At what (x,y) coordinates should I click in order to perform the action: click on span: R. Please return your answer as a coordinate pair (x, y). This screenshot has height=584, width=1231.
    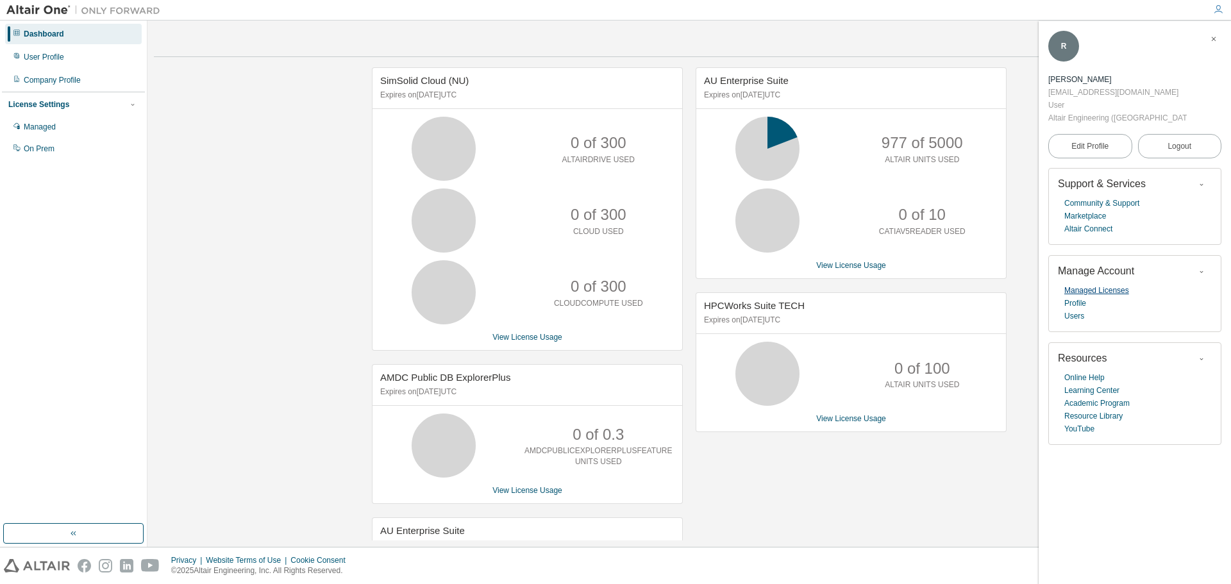
    Looking at the image, I should click on (1063, 46).